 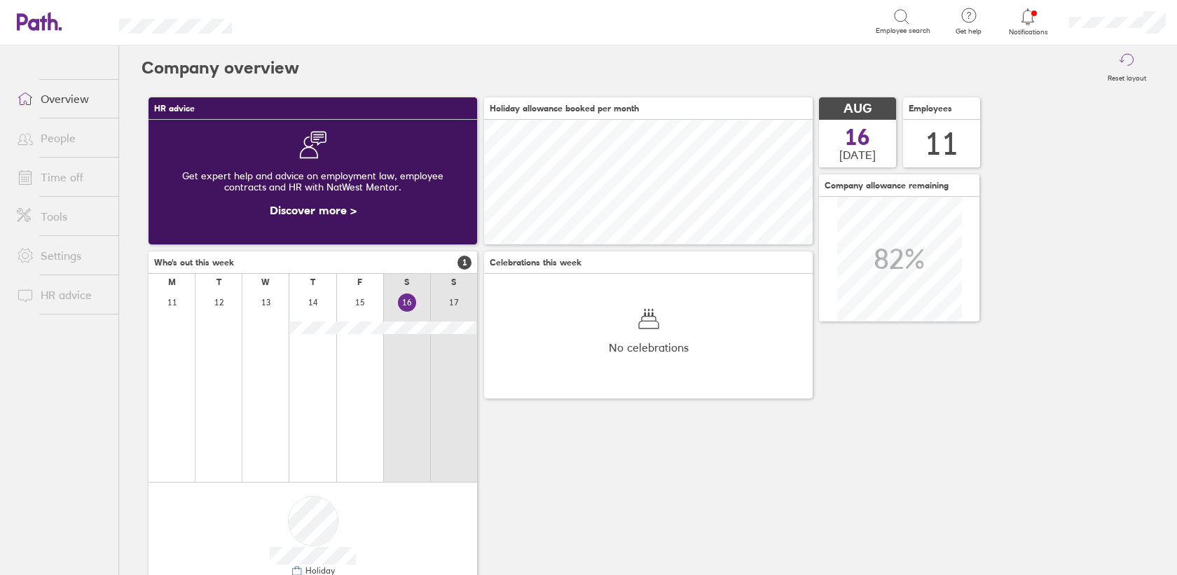 I want to click on span: AUG, so click(x=858, y=109).